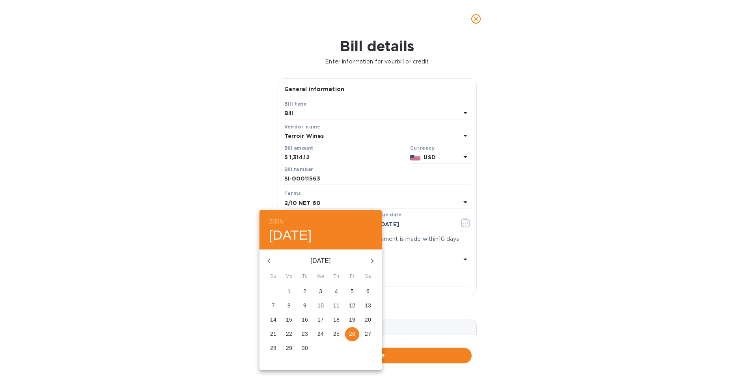  What do you see at coordinates (273, 306) in the screenshot?
I see `button: 7` at bounding box center [273, 306].